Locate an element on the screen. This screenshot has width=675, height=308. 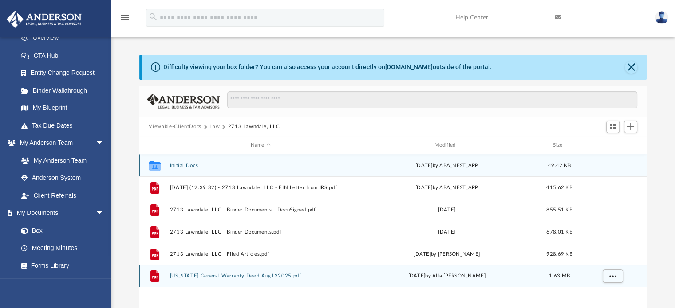
button: 2713 Lawndale, LLC is located at coordinates (253, 127).